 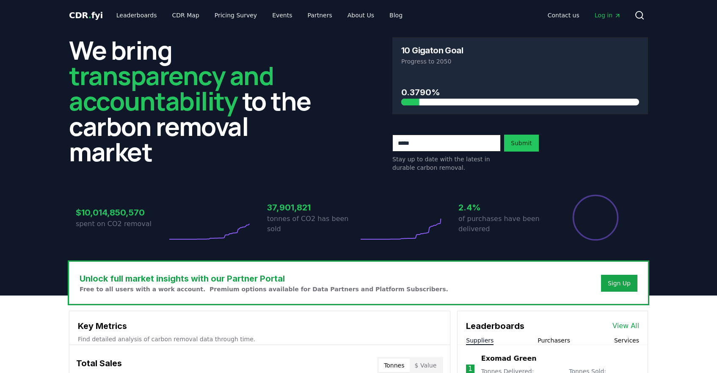 What do you see at coordinates (260, 326) in the screenshot?
I see `h3: Key Metrics` at bounding box center [260, 326].